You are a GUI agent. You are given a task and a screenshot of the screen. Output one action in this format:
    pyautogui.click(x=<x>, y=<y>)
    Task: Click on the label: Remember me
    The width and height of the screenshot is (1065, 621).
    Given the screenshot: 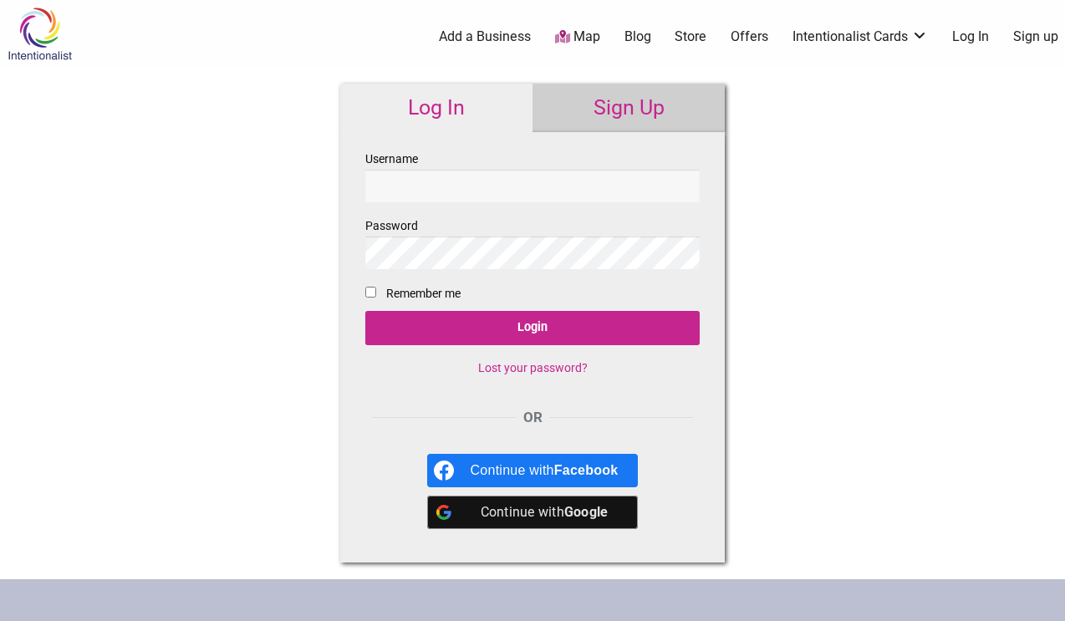 What is the action you would take?
    pyautogui.click(x=423, y=293)
    